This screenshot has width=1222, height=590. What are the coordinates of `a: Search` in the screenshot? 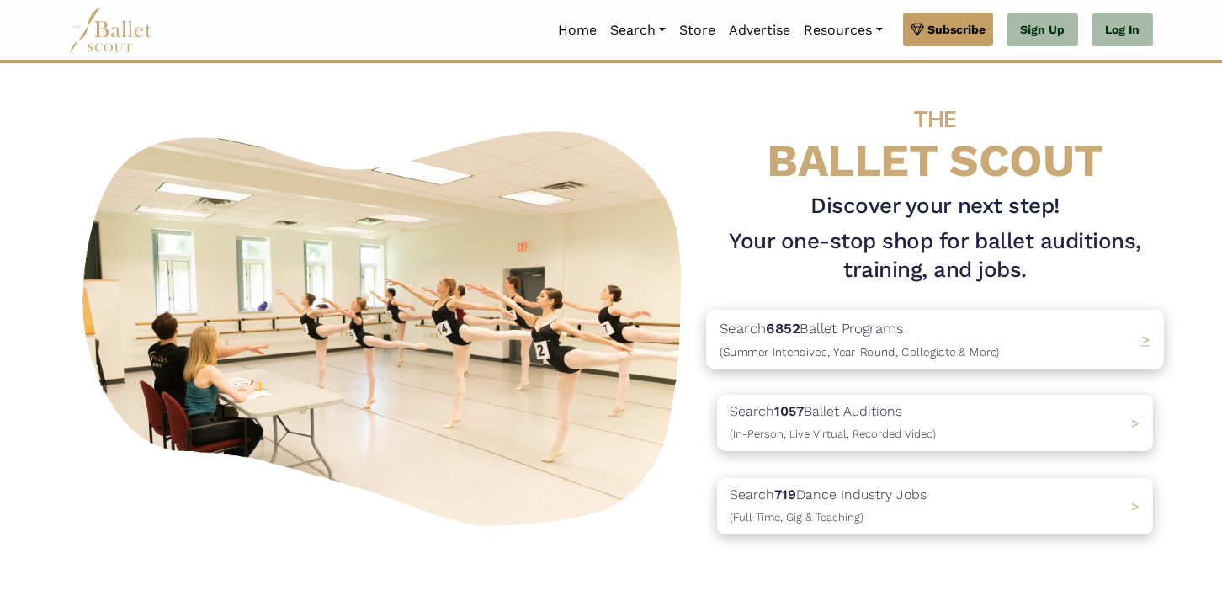 It's located at (638, 30).